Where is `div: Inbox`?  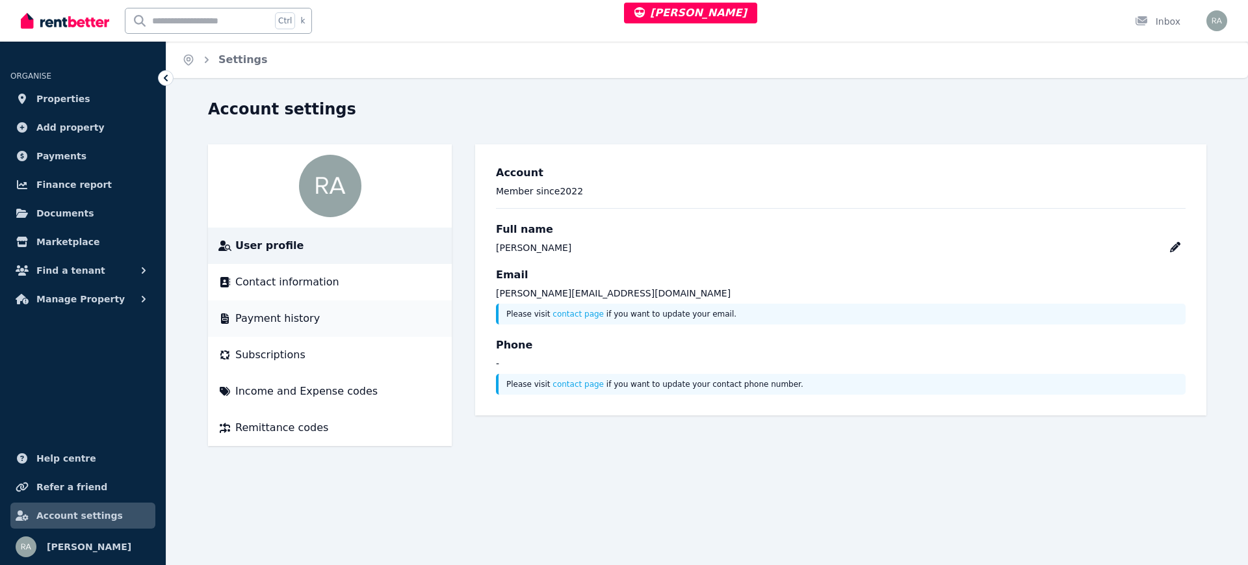 div: Inbox is located at coordinates (1157, 21).